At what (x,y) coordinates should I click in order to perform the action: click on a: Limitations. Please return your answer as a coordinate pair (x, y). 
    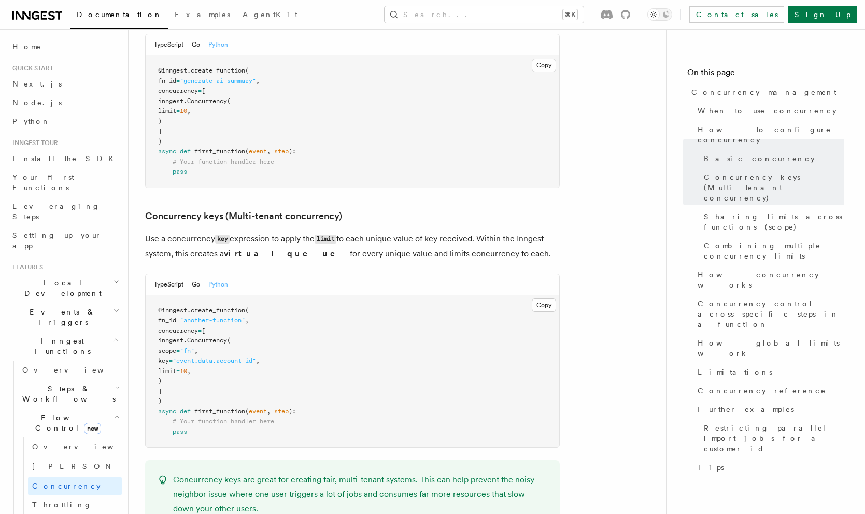
    Looking at the image, I should click on (768, 372).